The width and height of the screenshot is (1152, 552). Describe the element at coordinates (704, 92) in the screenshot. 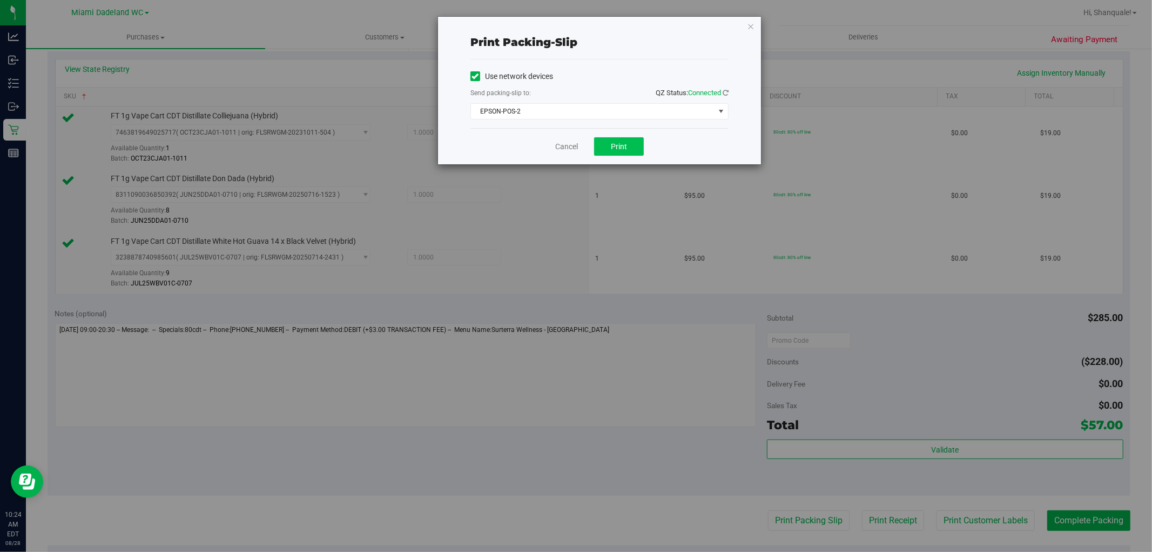

I see `span: Connected` at that location.